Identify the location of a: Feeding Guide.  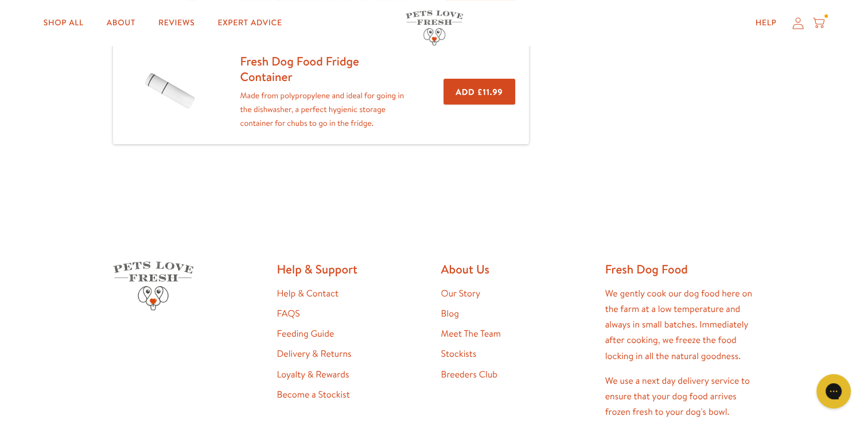
(306, 333).